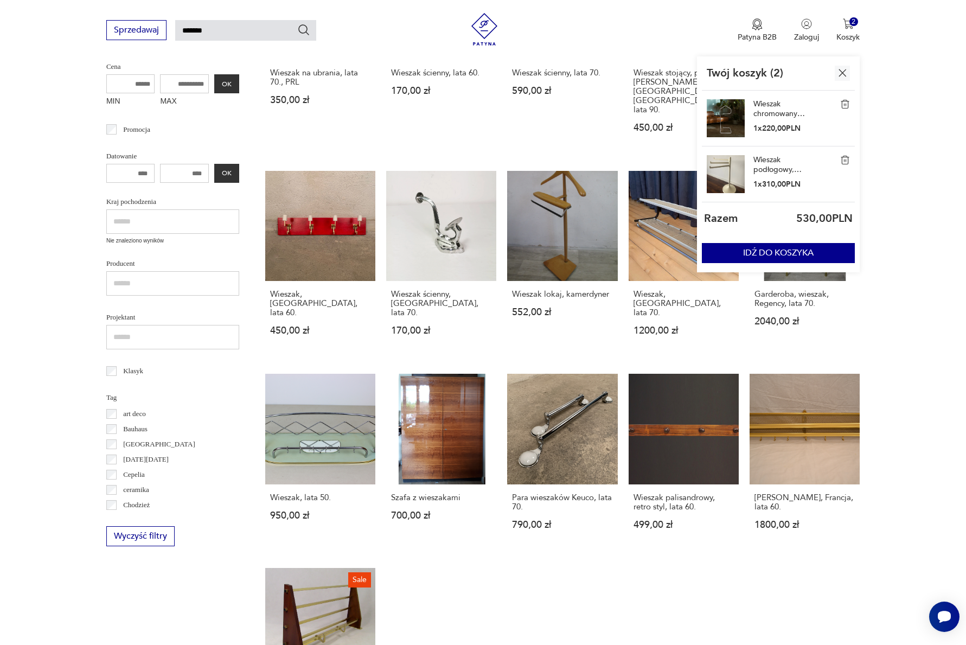  I want to click on p: 2040,00 zł, so click(805, 321).